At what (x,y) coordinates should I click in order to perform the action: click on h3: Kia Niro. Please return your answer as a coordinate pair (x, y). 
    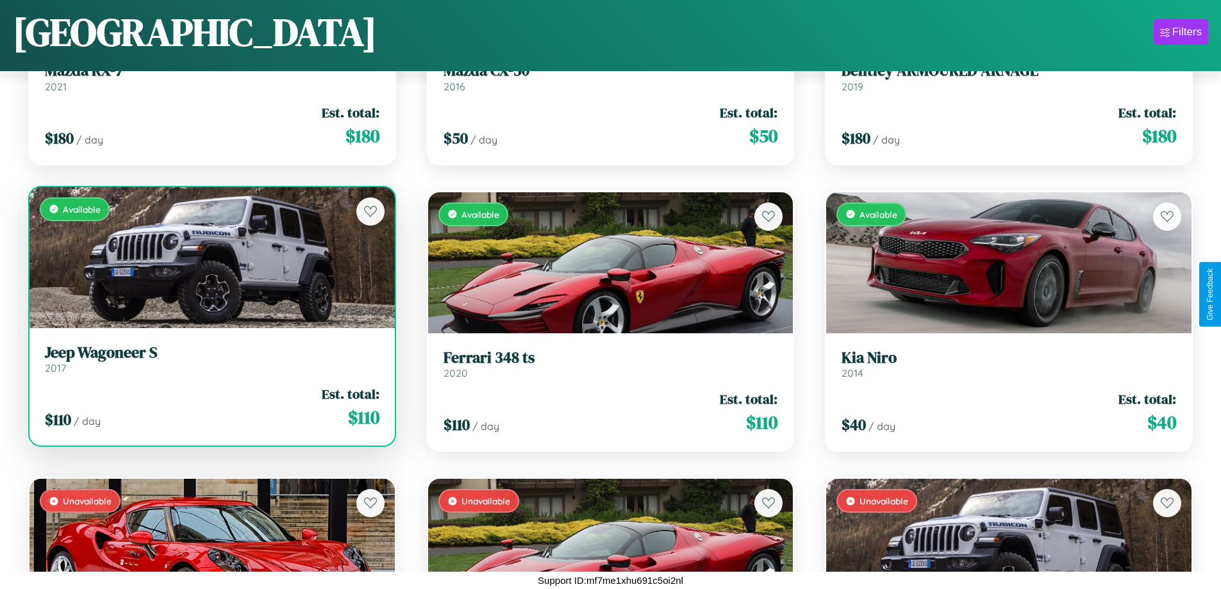
    Looking at the image, I should click on (1009, 358).